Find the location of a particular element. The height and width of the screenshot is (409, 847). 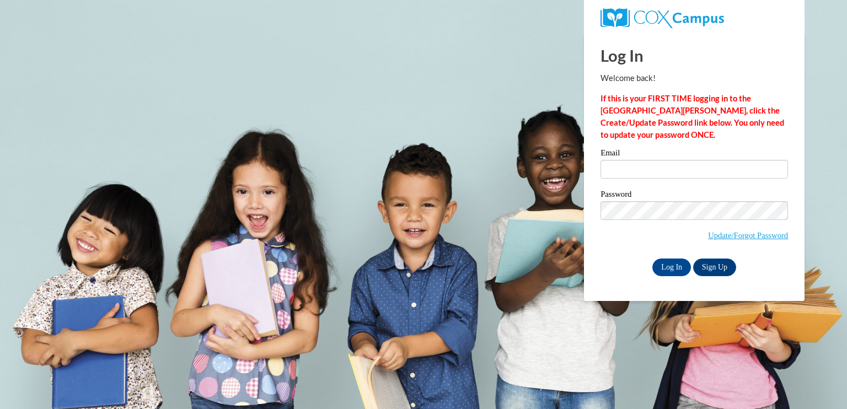

input: Log In is located at coordinates (671, 267).